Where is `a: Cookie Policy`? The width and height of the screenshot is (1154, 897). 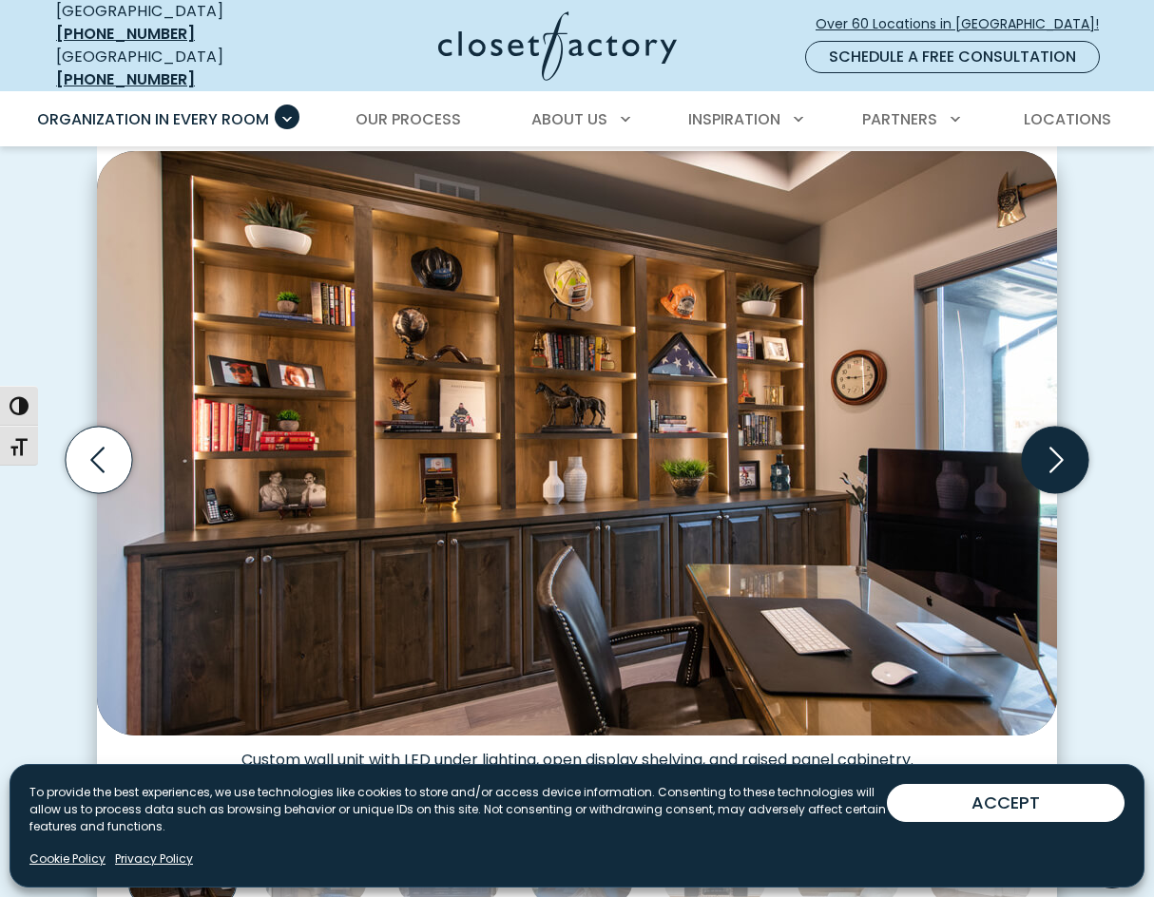 a: Cookie Policy is located at coordinates (67, 859).